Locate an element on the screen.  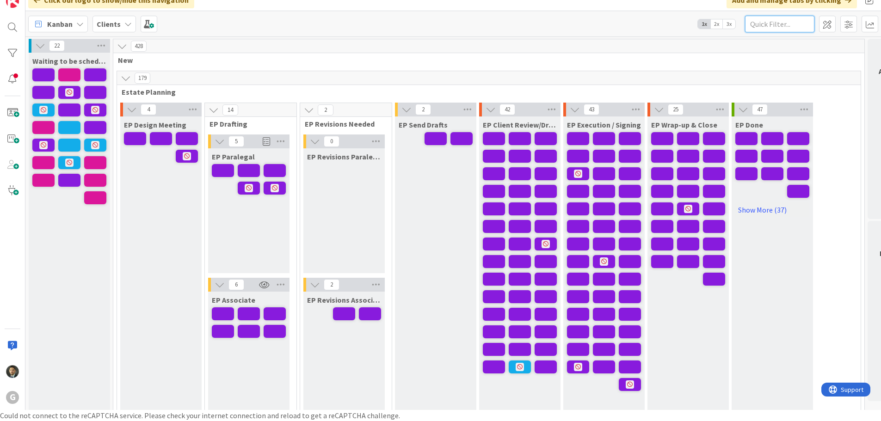
span: 0 is located at coordinates (332, 142).